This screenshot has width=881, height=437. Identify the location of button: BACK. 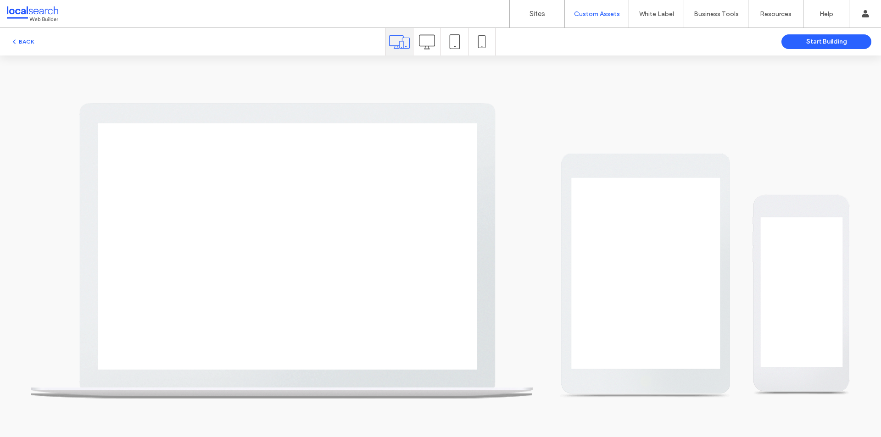
(22, 42).